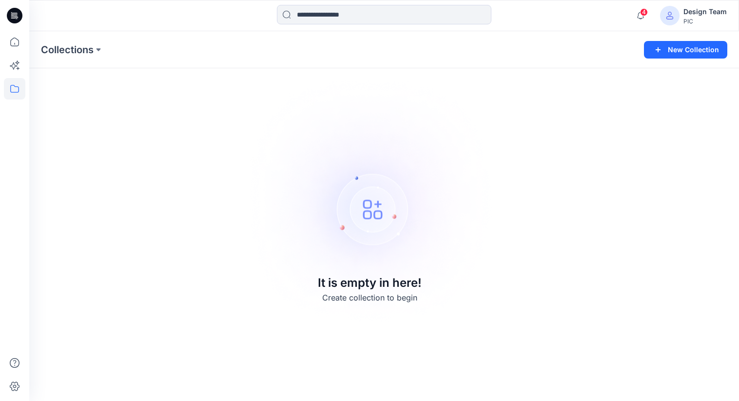 Image resolution: width=739 pixels, height=401 pixels. I want to click on p: Collections, so click(67, 50).